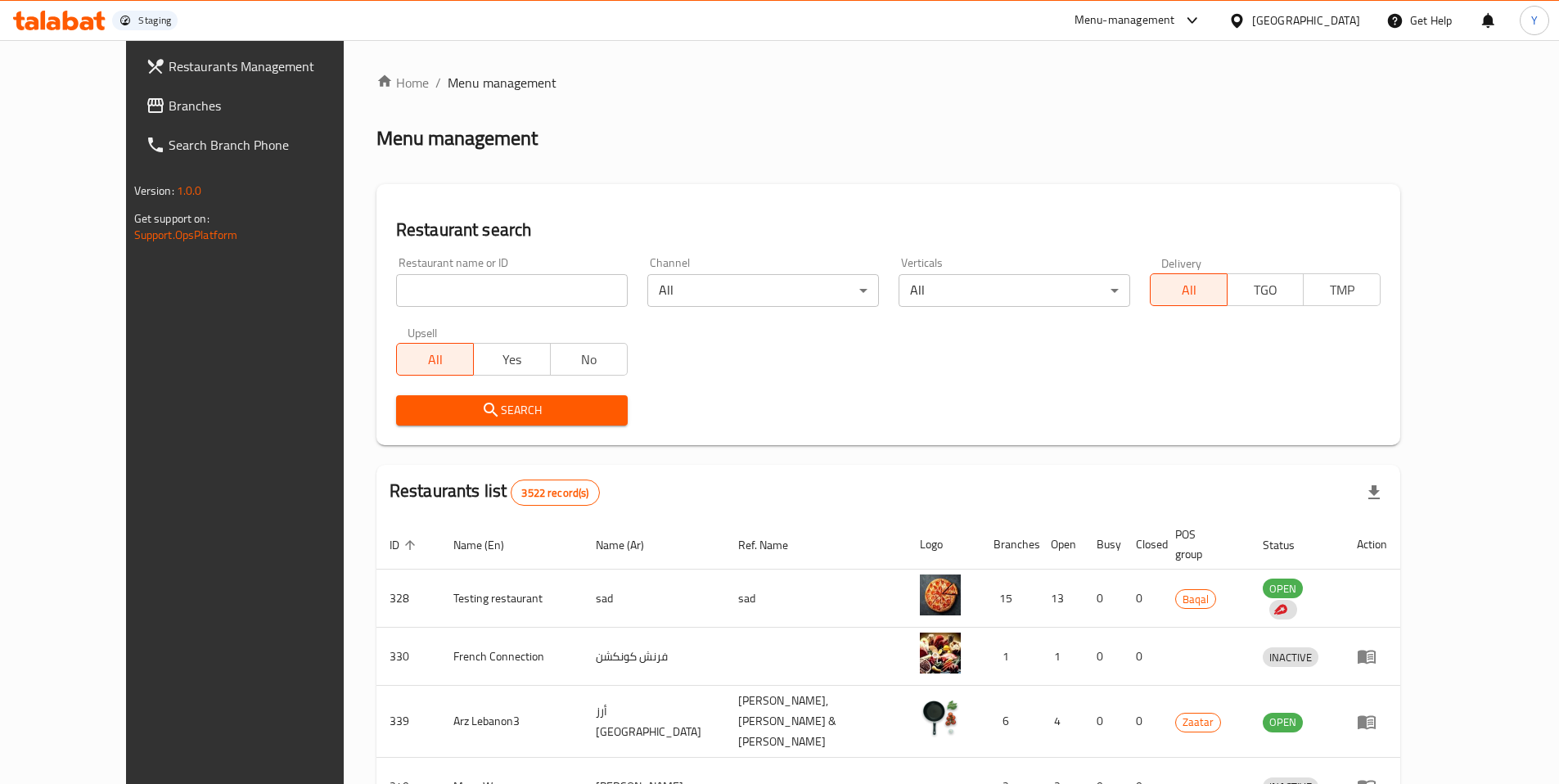 This screenshot has height=784, width=1559. What do you see at coordinates (1289, 544) in the screenshot?
I see `span: Status` at bounding box center [1289, 544].